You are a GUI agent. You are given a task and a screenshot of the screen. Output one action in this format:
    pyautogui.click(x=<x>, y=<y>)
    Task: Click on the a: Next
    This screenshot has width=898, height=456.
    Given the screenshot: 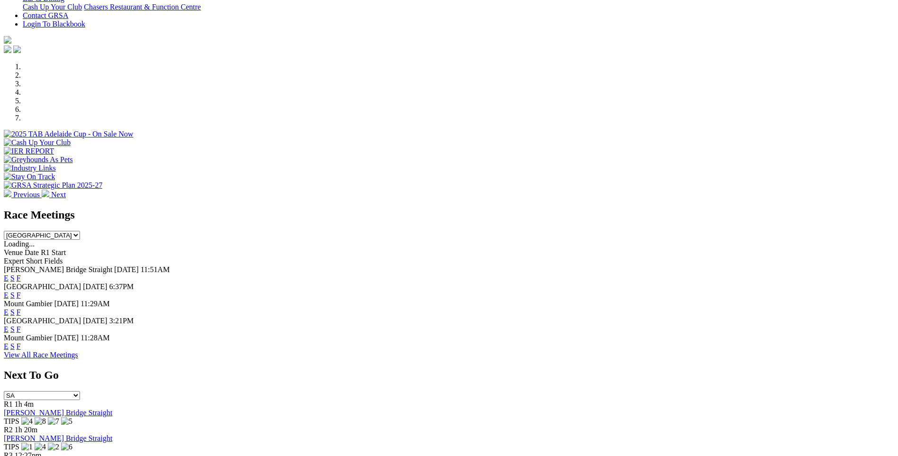 What is the action you would take?
    pyautogui.click(x=54, y=194)
    